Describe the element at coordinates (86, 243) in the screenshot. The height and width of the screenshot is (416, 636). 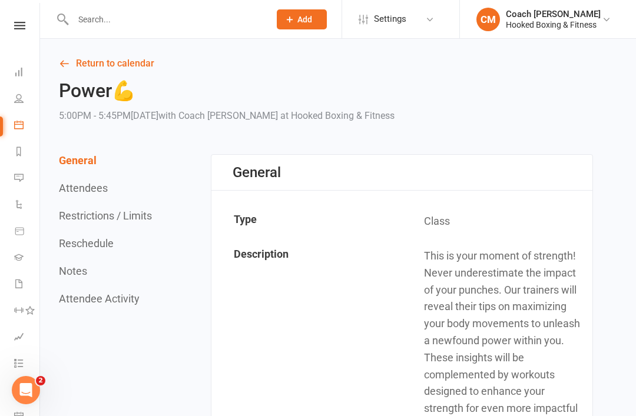
I see `button: Reschedule` at that location.